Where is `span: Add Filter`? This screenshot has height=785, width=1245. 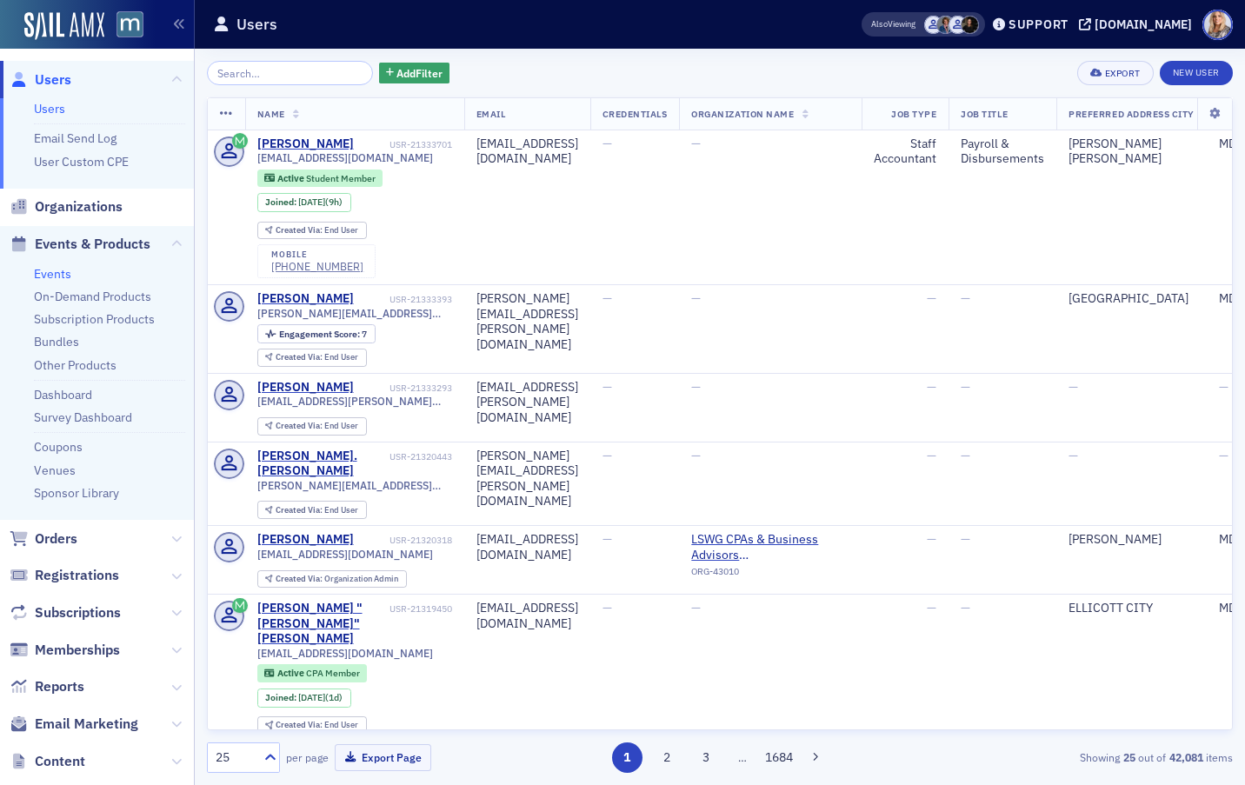 span: Add Filter is located at coordinates (419, 73).